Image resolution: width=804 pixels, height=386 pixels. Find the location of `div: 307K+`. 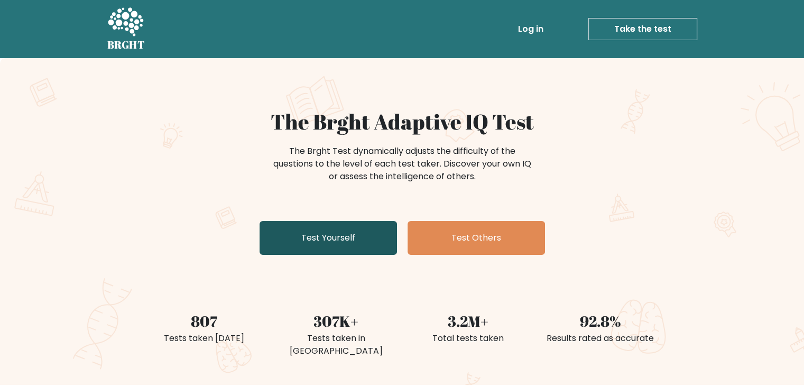

div: 307K+ is located at coordinates (336, 321).